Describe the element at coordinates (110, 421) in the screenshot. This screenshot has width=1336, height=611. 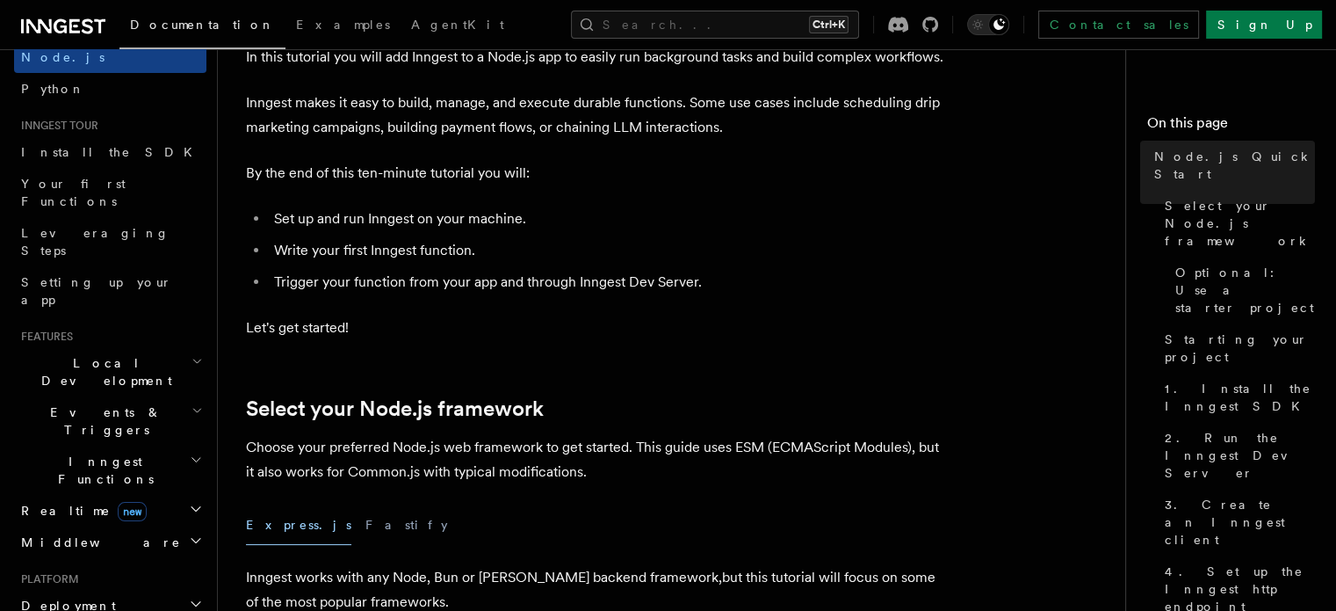
I see `button: Events & Triggers` at that location.